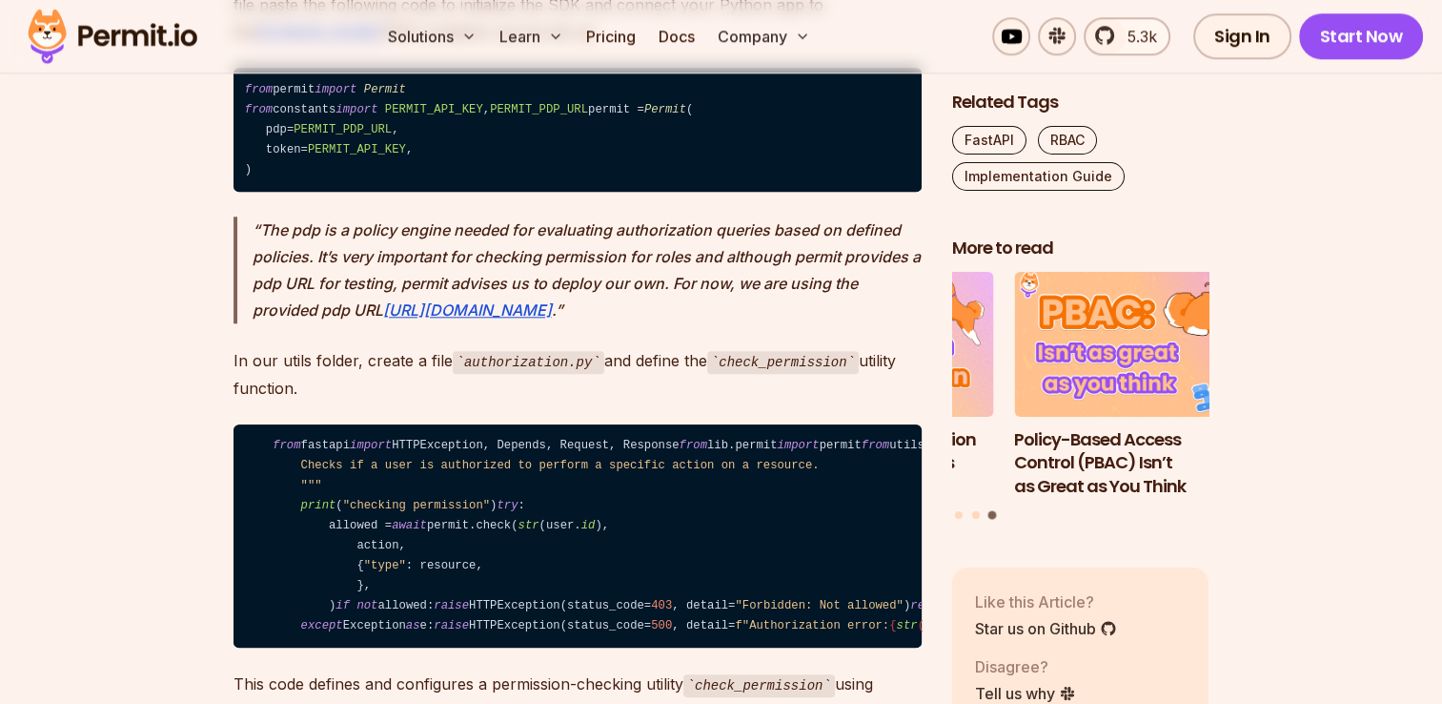  Describe the element at coordinates (989, 141) in the screenshot. I see `a: FastAPI` at that location.